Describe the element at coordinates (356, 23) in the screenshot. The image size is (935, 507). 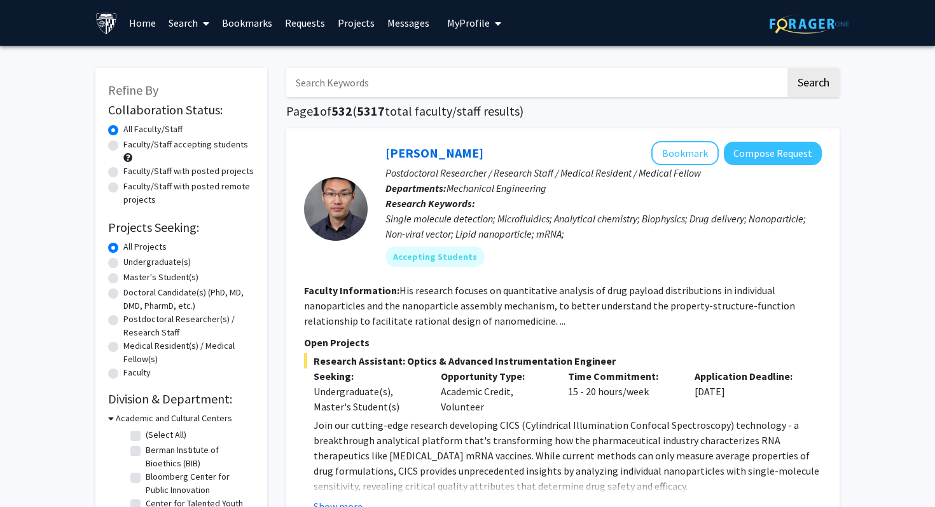
I see `a: Projects` at that location.